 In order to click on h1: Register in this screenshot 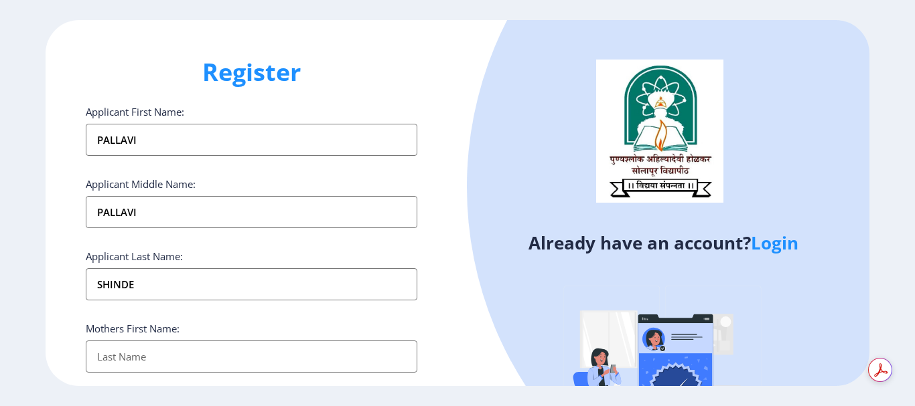, I will do `click(251, 72)`.